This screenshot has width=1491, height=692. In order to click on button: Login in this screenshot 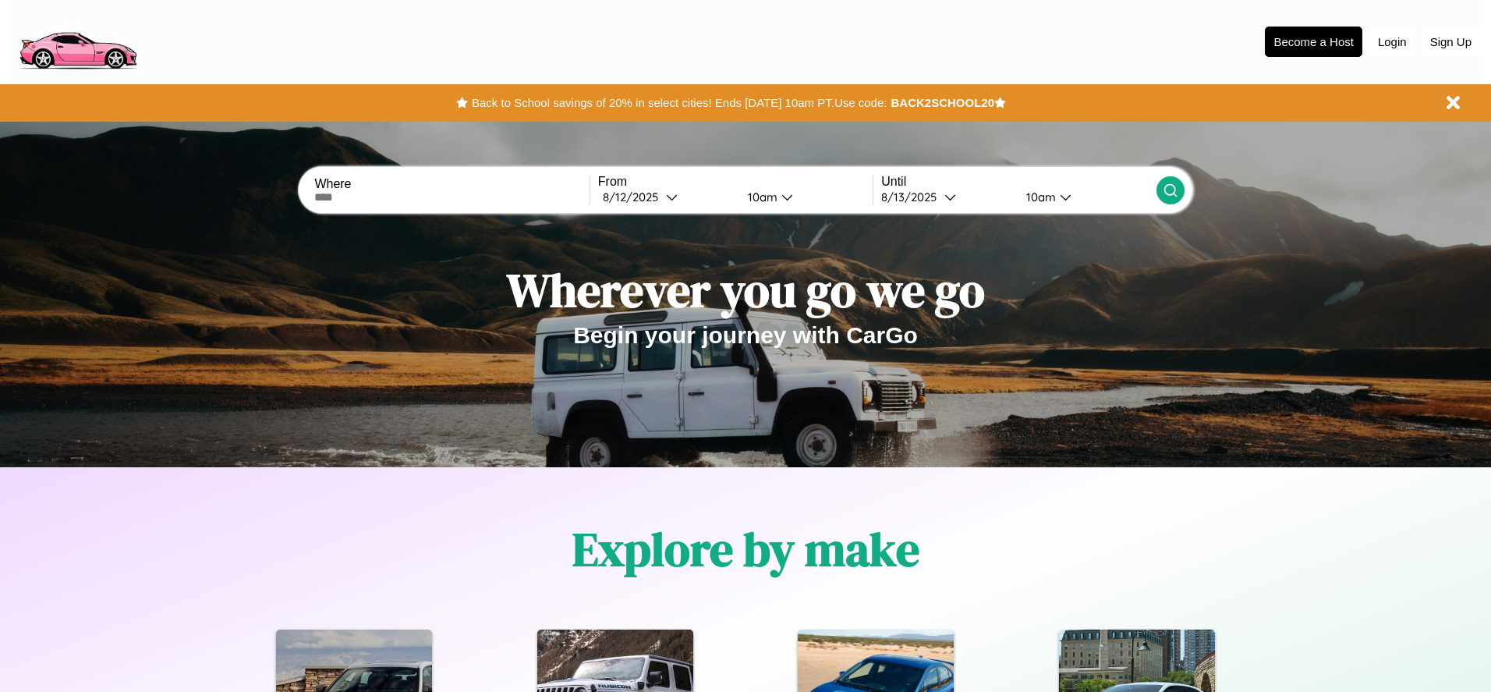, I will do `click(1392, 41)`.